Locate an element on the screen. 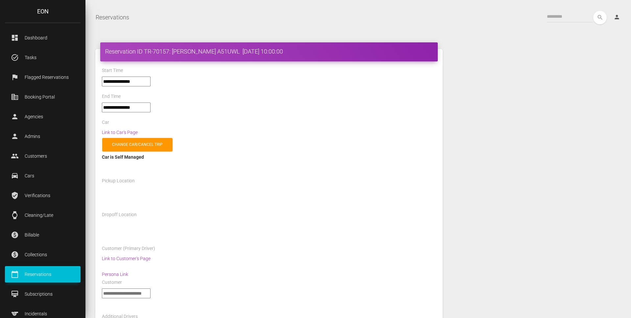  a: verified_user Verifications is located at coordinates (43, 195).